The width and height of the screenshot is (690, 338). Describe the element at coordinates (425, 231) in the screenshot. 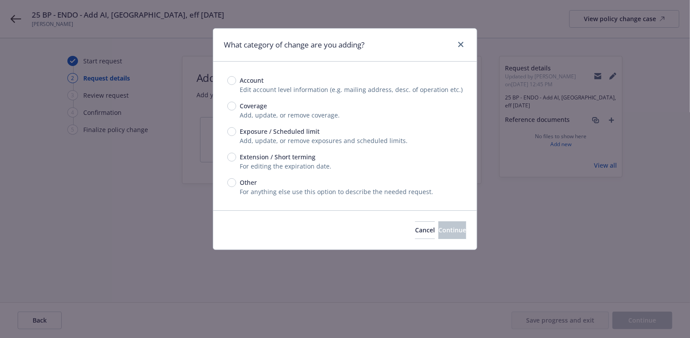

I see `button: Cancel` at that location.